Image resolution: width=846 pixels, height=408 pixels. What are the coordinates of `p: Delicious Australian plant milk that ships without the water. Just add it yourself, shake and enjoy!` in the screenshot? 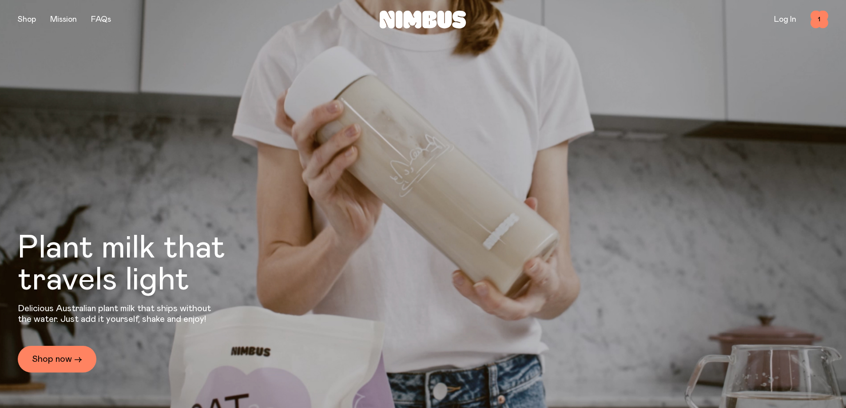 It's located at (117, 314).